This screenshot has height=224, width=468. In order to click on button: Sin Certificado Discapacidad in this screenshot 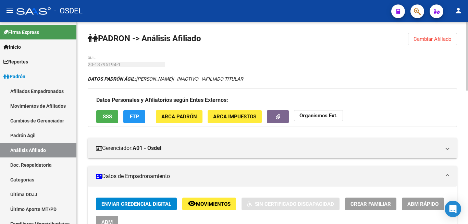, I will do `click(291, 204)`.